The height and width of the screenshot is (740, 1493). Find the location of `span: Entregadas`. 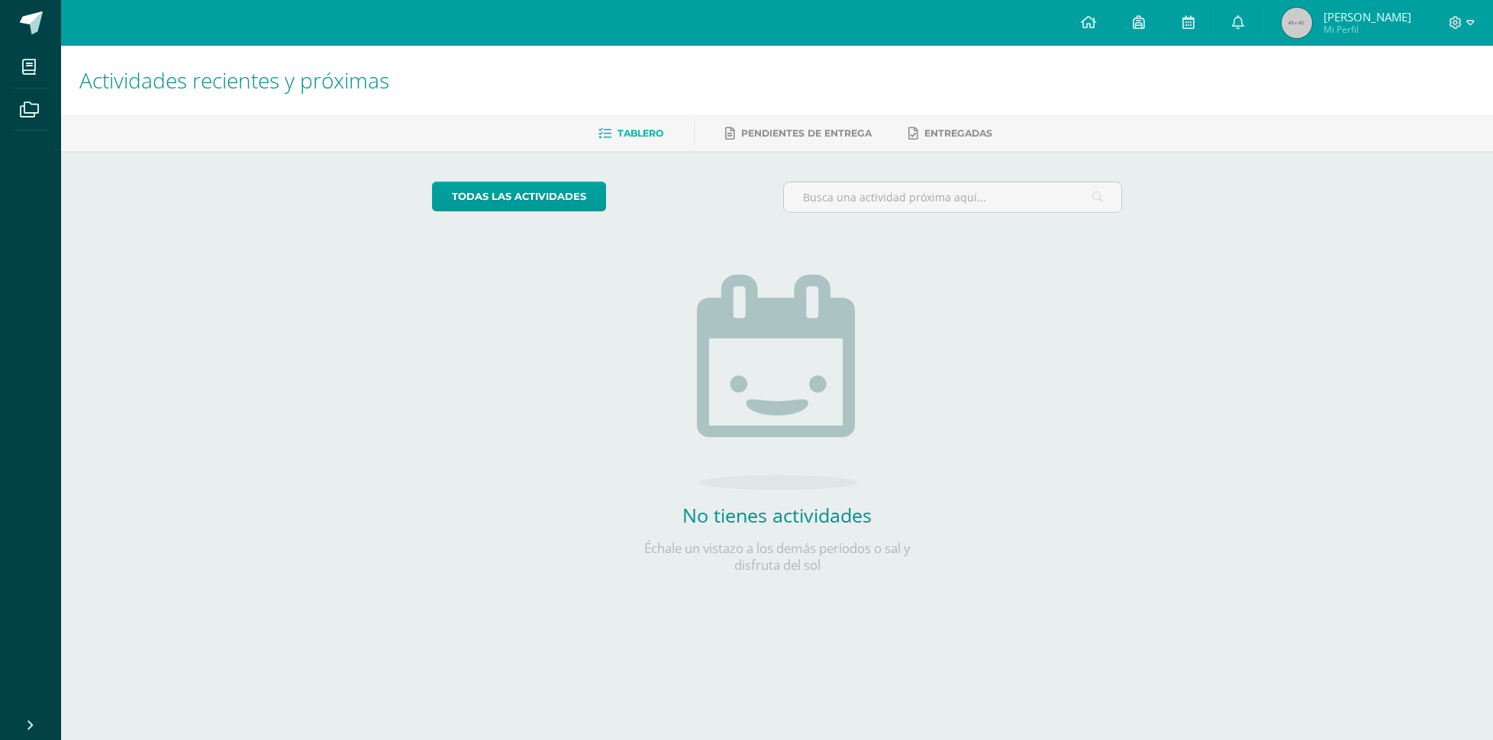

span: Entregadas is located at coordinates (958, 133).